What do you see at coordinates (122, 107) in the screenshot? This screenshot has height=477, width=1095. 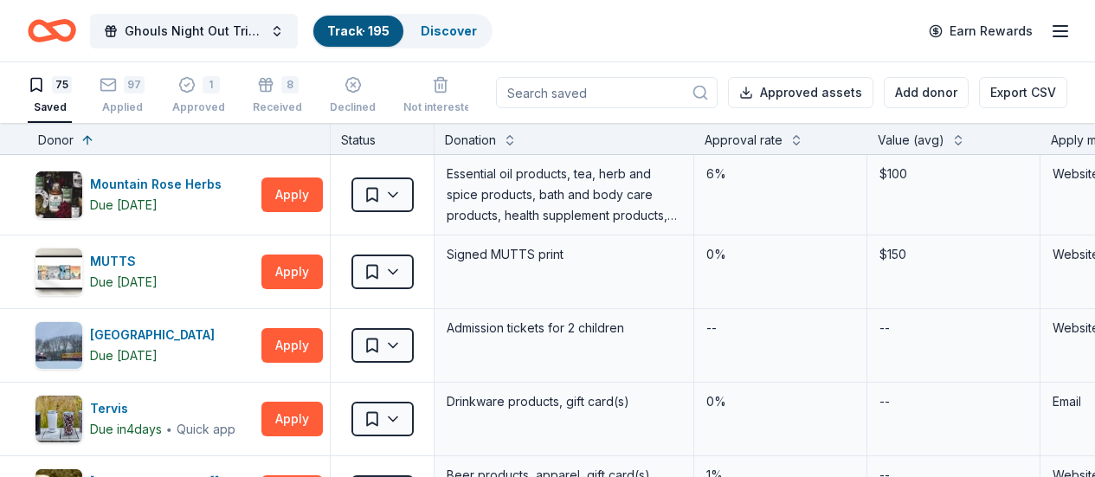 I see `div: Applied` at bounding box center [122, 107].